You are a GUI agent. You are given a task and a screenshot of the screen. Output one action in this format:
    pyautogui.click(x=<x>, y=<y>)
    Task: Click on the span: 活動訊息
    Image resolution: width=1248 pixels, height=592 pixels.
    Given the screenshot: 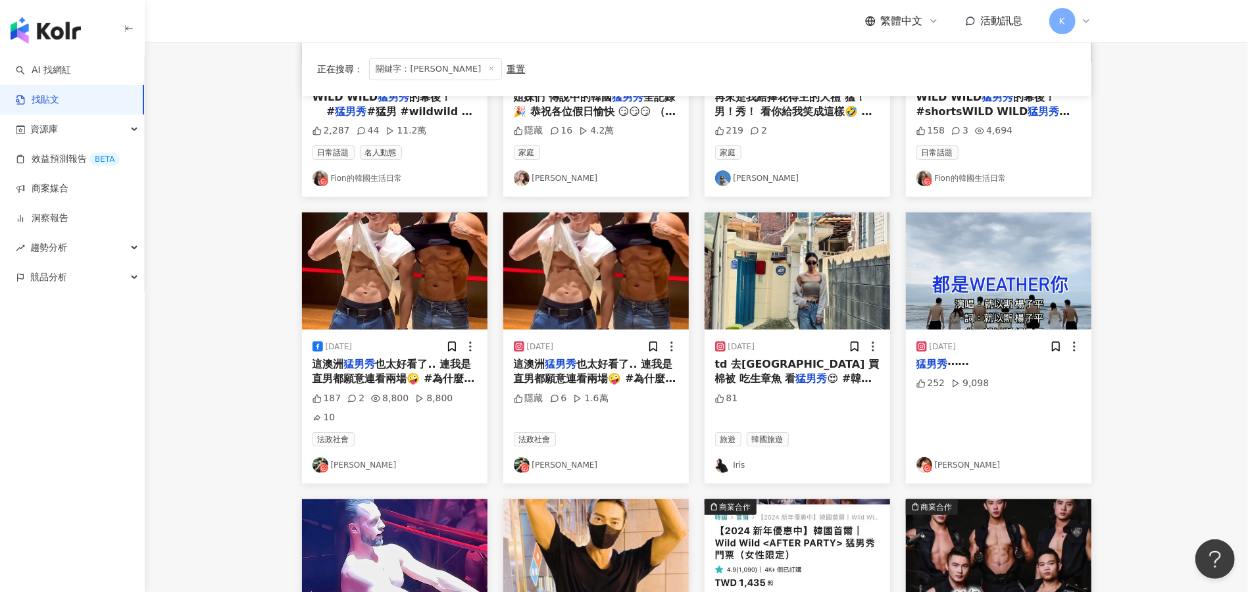 What is the action you would take?
    pyautogui.click(x=1002, y=20)
    